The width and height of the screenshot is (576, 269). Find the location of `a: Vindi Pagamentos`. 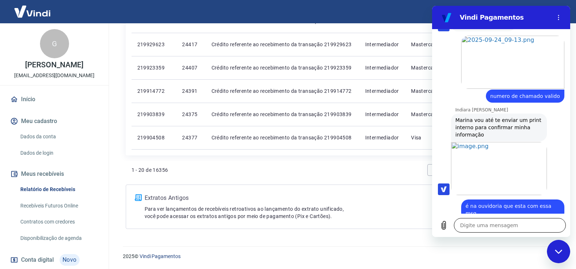

a: Vindi Pagamentos is located at coordinates (160, 256).